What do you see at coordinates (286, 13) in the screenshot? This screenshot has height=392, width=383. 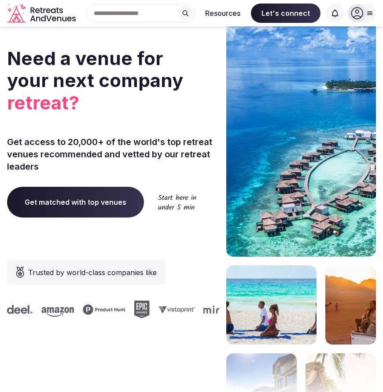 I see `span: Let's connect` at bounding box center [286, 13].